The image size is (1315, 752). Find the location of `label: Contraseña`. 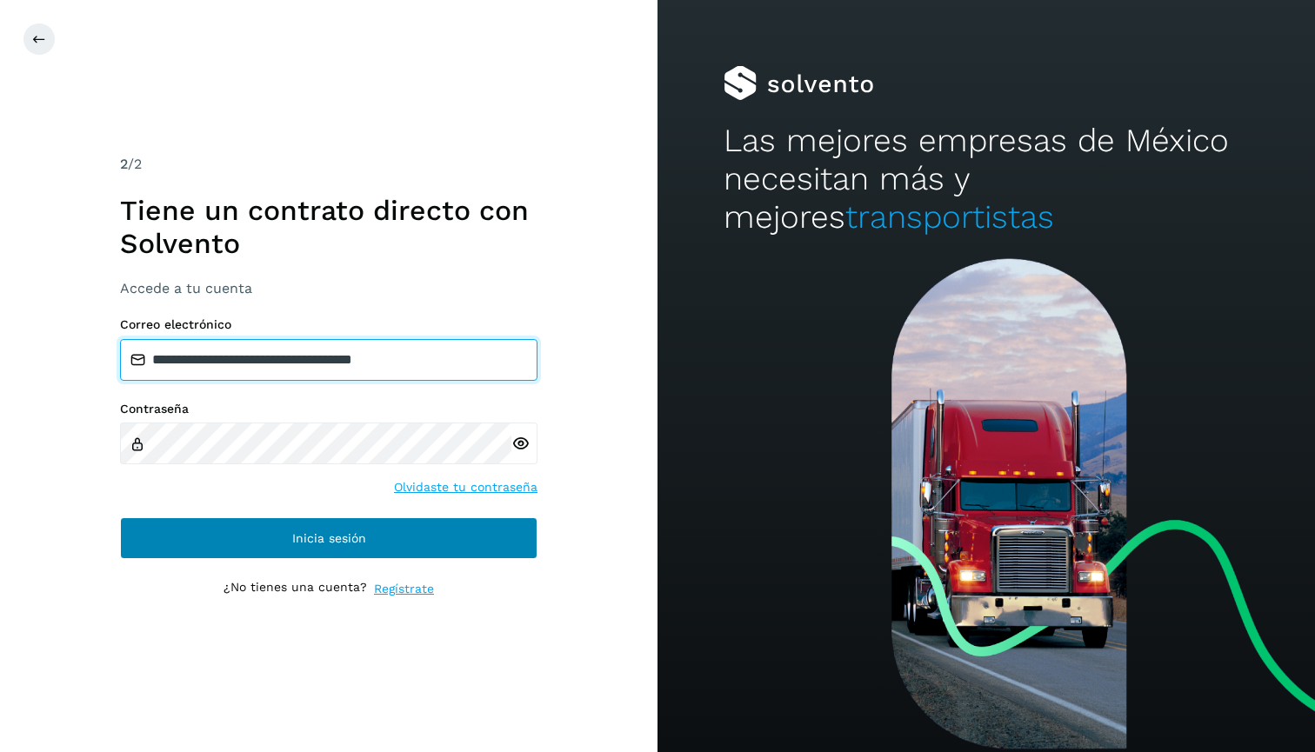

label: Contraseña is located at coordinates (329, 409).